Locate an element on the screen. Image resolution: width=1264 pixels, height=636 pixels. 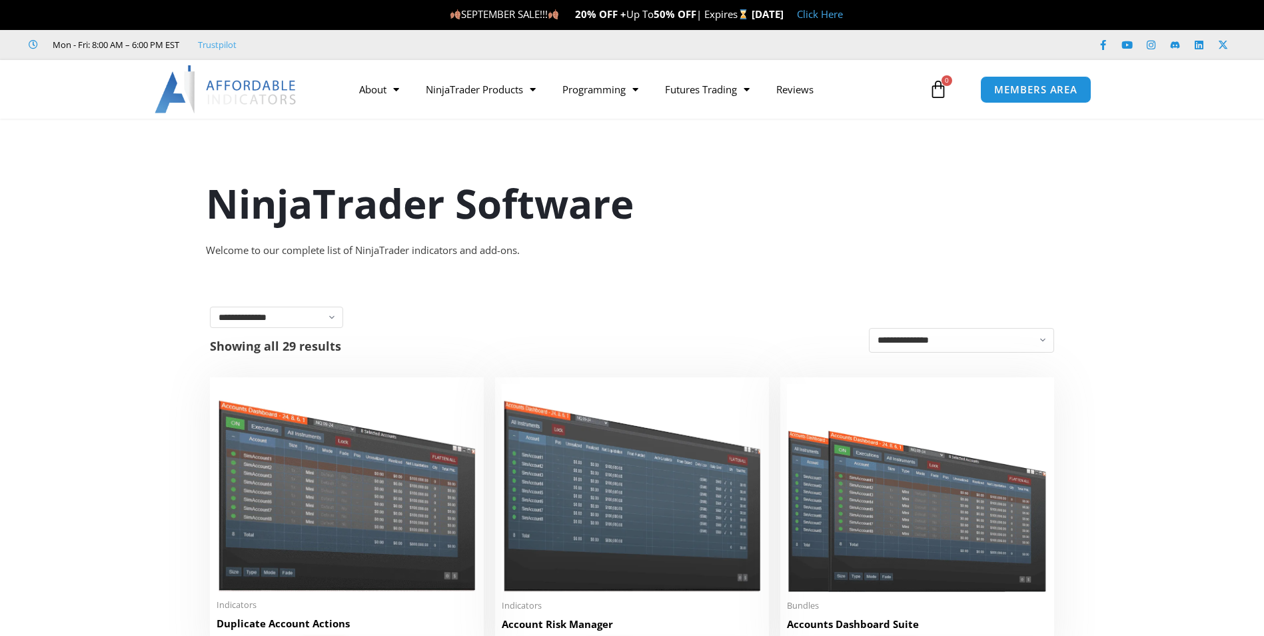
a: 0 is located at coordinates (938, 89).